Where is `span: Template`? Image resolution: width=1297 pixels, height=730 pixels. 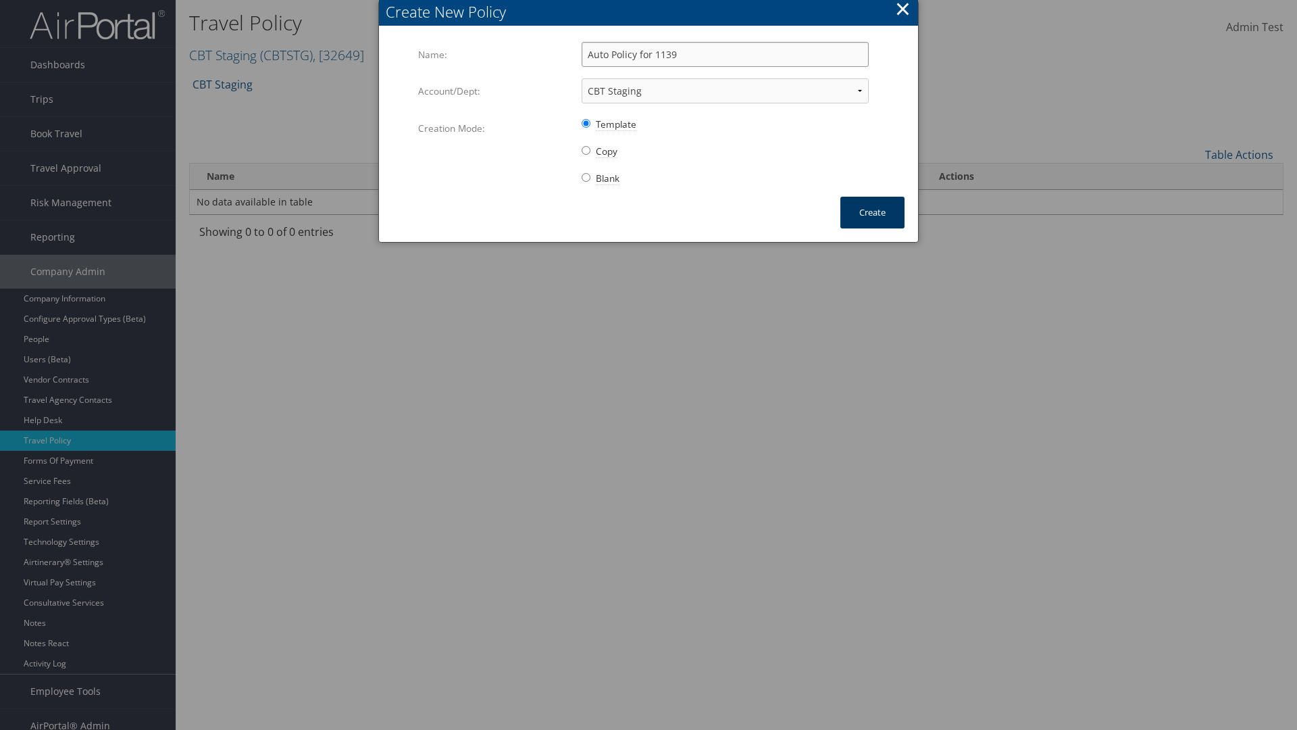
span: Template is located at coordinates (616, 124).